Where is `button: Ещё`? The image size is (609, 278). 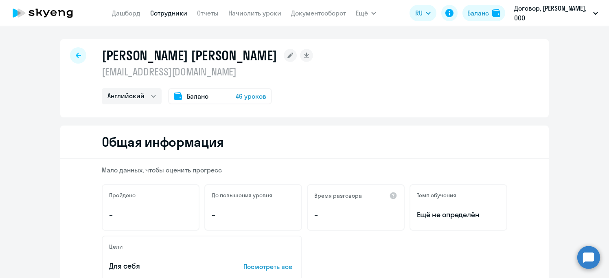 button: Ещё is located at coordinates (366, 13).